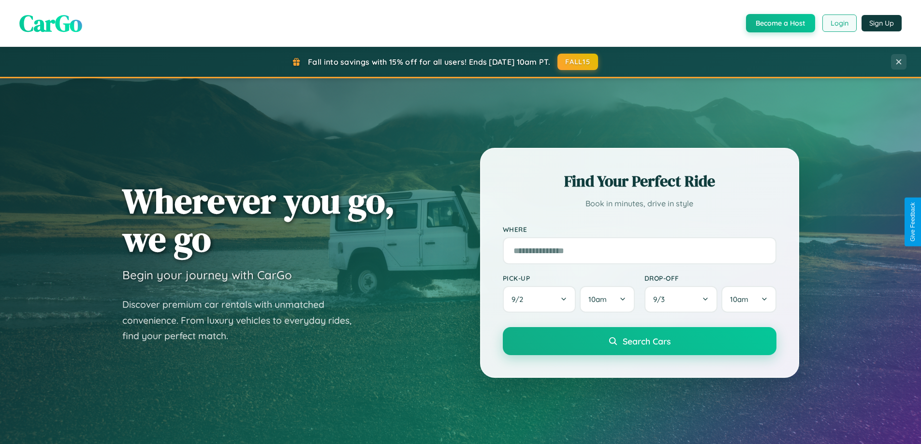 Image resolution: width=921 pixels, height=444 pixels. Describe the element at coordinates (640, 229) in the screenshot. I see `label: Where` at that location.